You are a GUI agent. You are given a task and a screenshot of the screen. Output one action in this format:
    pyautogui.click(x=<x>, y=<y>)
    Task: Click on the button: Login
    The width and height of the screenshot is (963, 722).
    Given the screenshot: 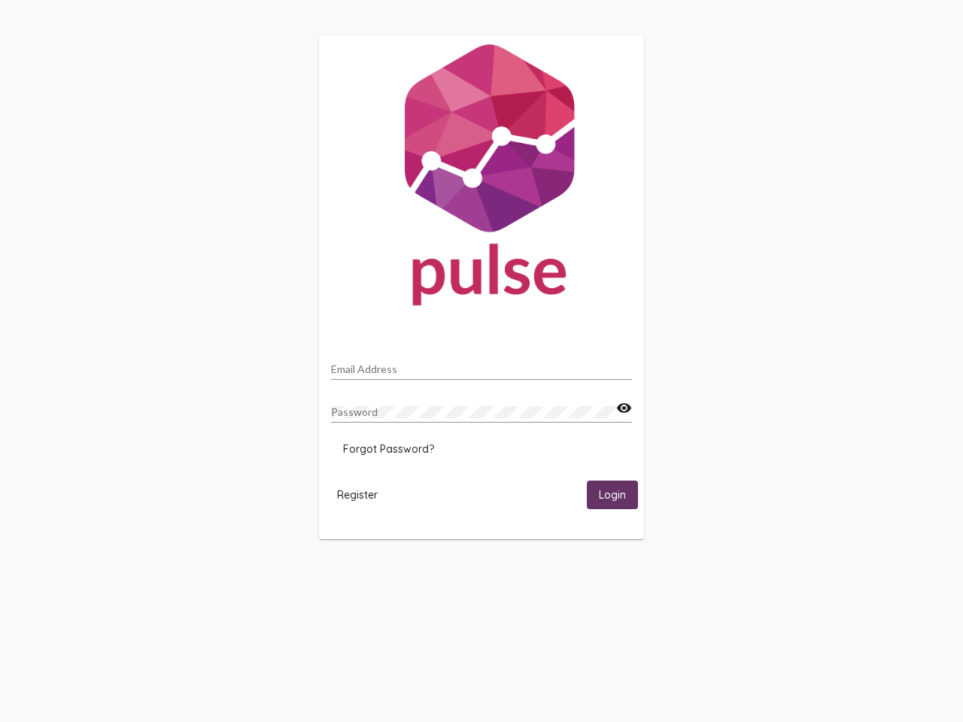 What is the action you would take?
    pyautogui.click(x=612, y=494)
    